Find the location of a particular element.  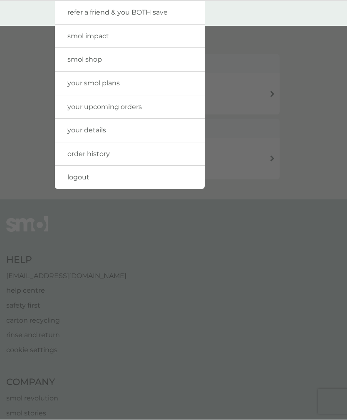

a: your upcoming orders is located at coordinates (130, 107).